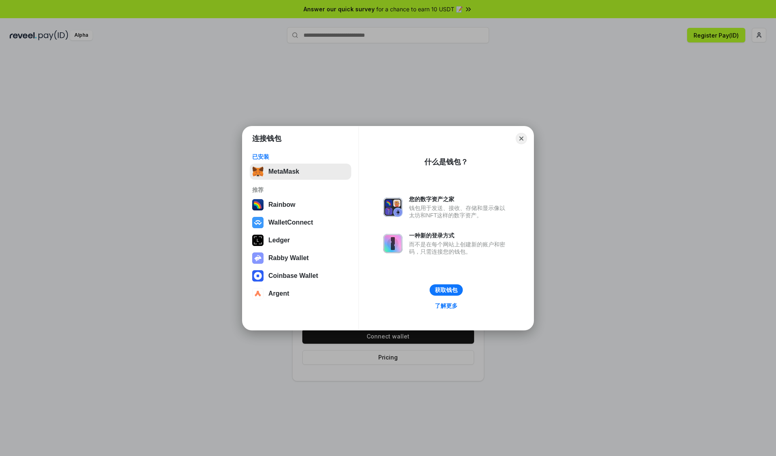 The width and height of the screenshot is (776, 456). What do you see at coordinates (300, 276) in the screenshot?
I see `button: Coinbase Wallet` at bounding box center [300, 276].